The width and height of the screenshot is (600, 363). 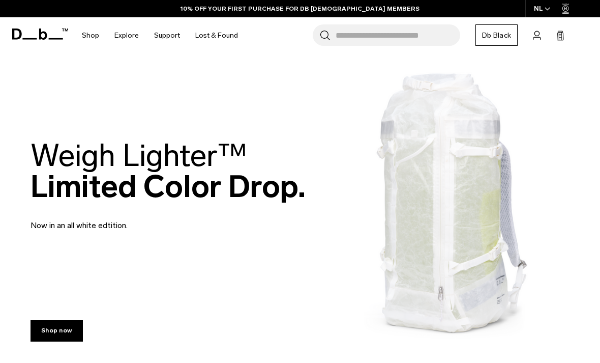 What do you see at coordinates (56, 330) in the screenshot?
I see `a: Shop now` at bounding box center [56, 330].